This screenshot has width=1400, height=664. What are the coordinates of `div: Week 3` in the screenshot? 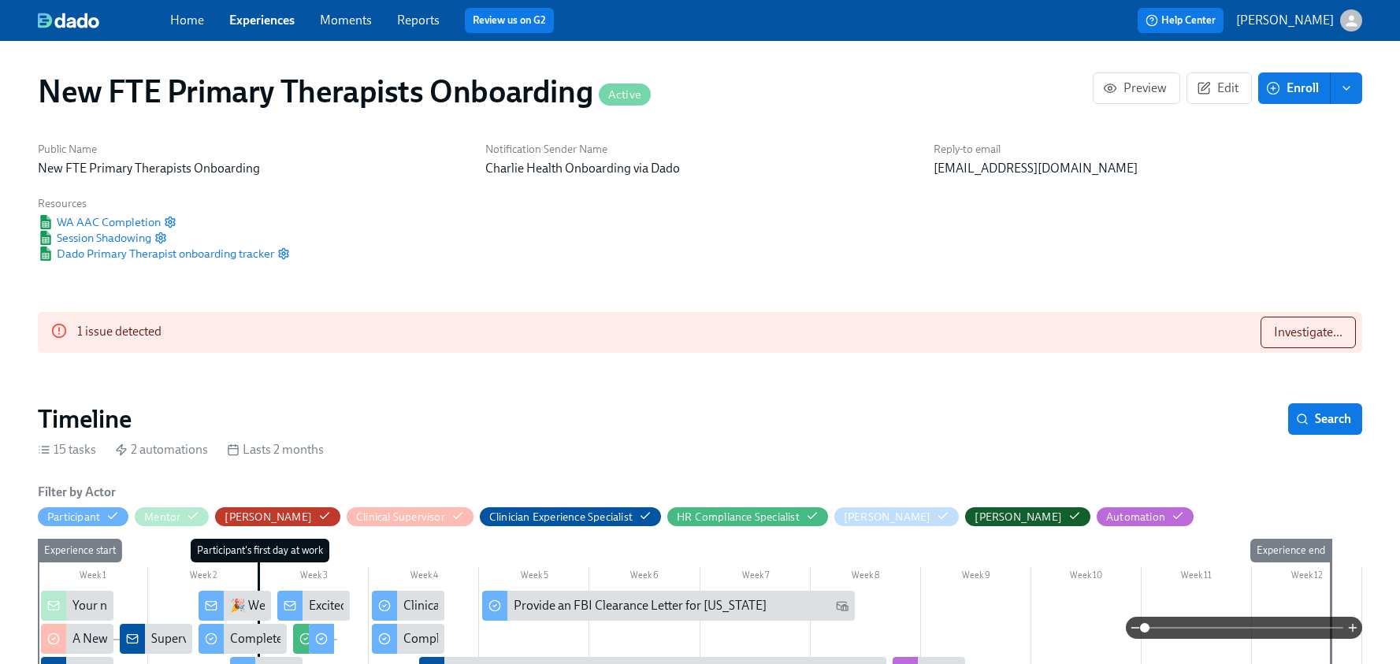 It's located at (314, 577).